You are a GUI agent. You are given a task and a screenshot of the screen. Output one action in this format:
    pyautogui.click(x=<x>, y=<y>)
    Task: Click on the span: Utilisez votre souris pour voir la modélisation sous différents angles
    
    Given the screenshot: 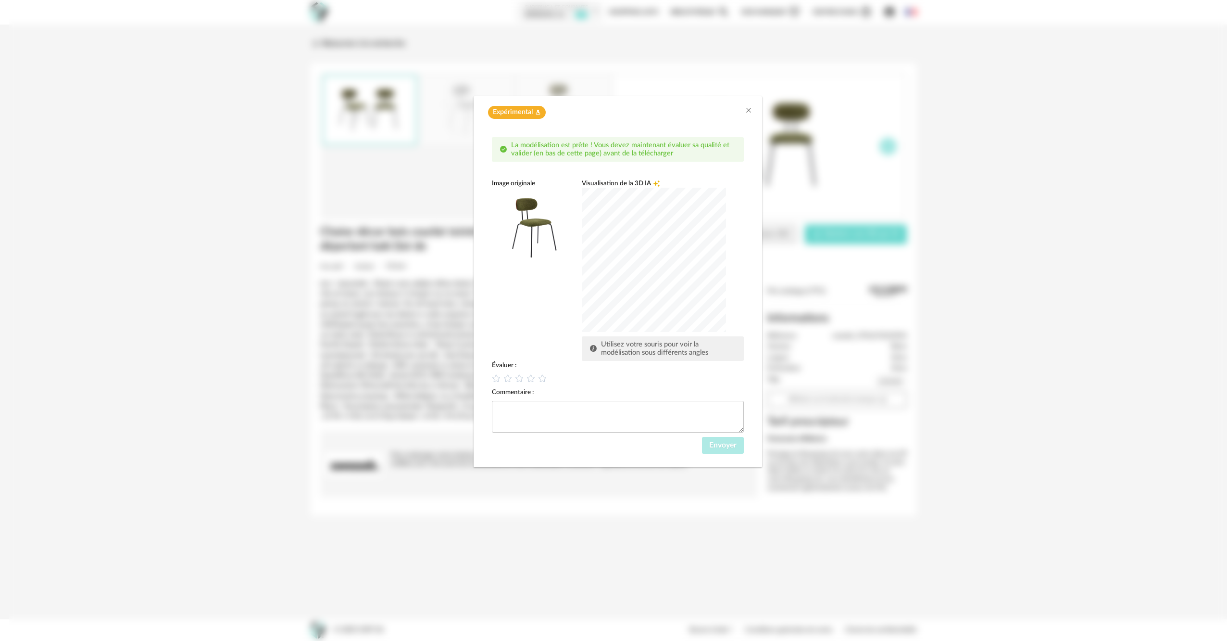 What is the action you would take?
    pyautogui.click(x=655, y=348)
    